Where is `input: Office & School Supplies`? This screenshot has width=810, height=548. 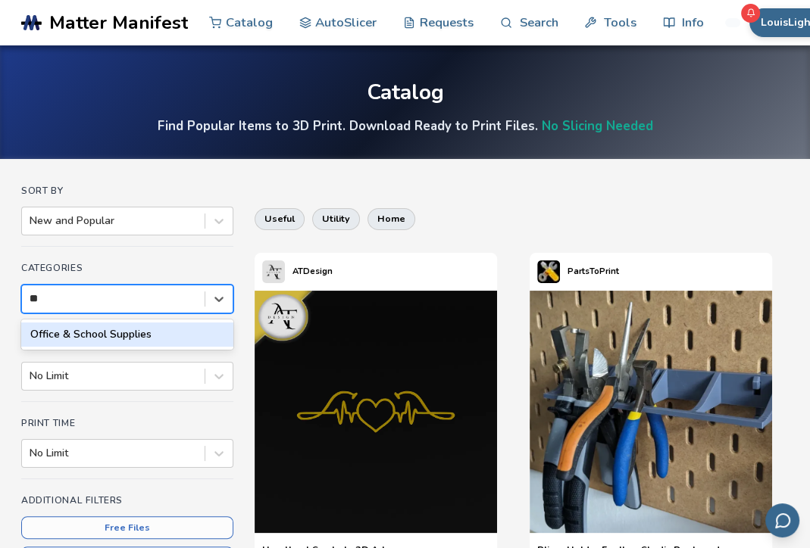
input: Office & School Supplies is located at coordinates (34, 298).